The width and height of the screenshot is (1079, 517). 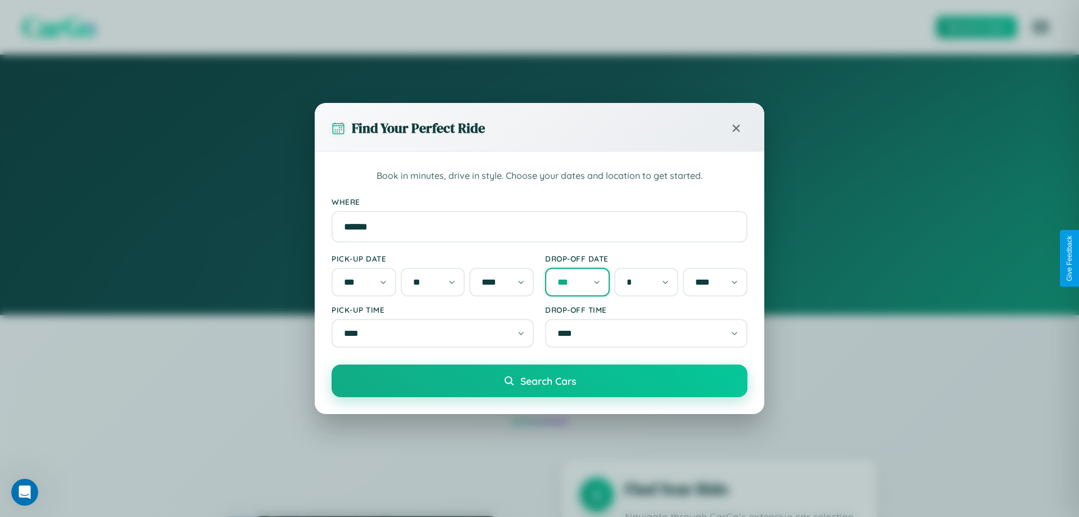 What do you see at coordinates (548, 381) in the screenshot?
I see `span: Search Cars` at bounding box center [548, 381].